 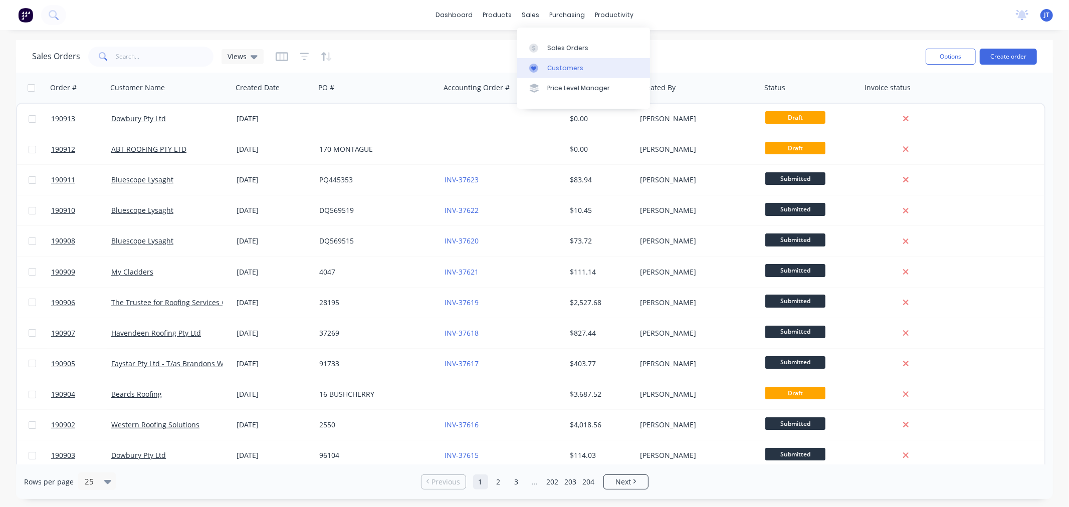 What do you see at coordinates (375, 241) in the screenshot?
I see `div: DQ569515` at bounding box center [375, 241].